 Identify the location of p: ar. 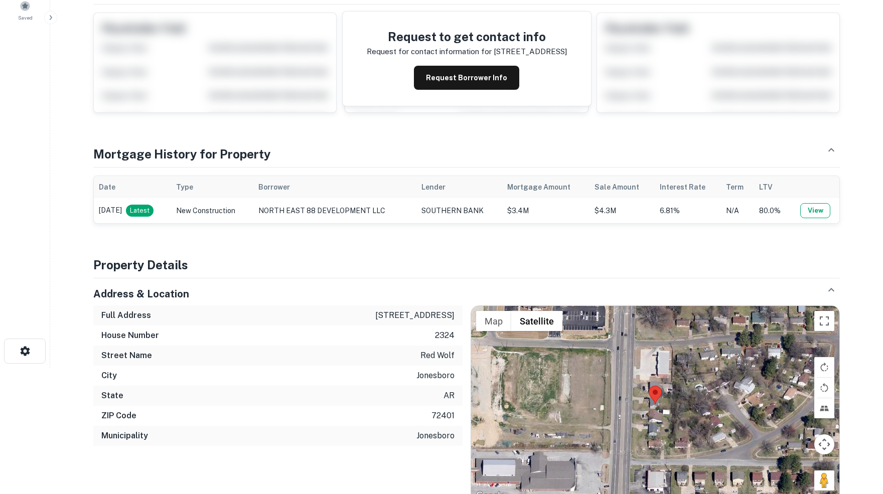
(449, 396).